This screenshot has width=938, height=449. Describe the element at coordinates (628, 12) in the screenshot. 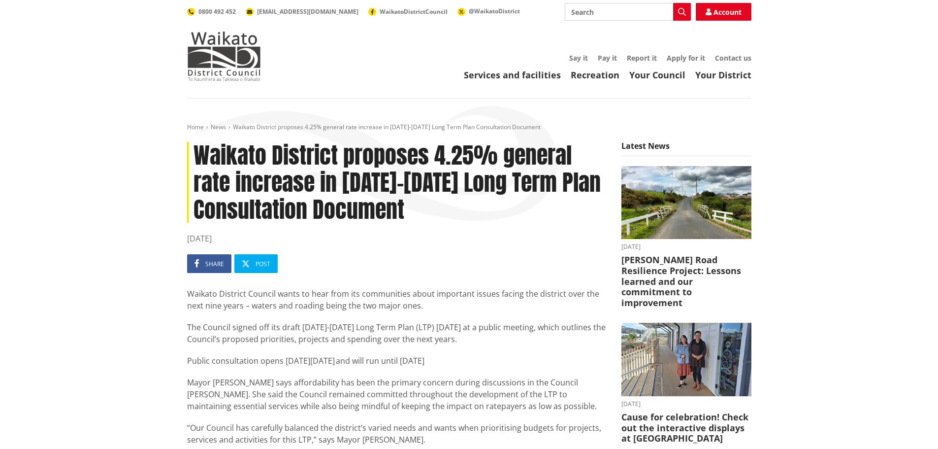

I see `input: Search input` at that location.